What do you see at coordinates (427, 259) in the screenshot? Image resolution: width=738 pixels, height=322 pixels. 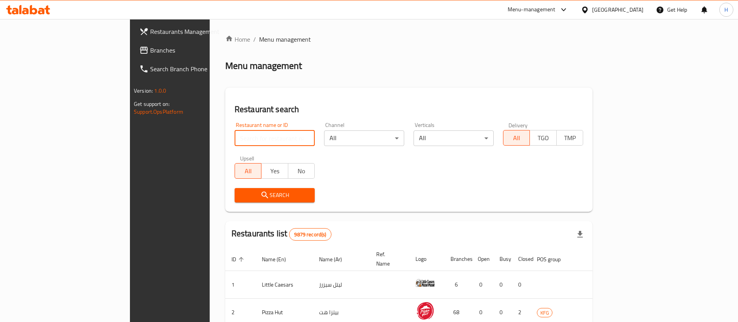 I see `th: Logo` at bounding box center [427, 259].